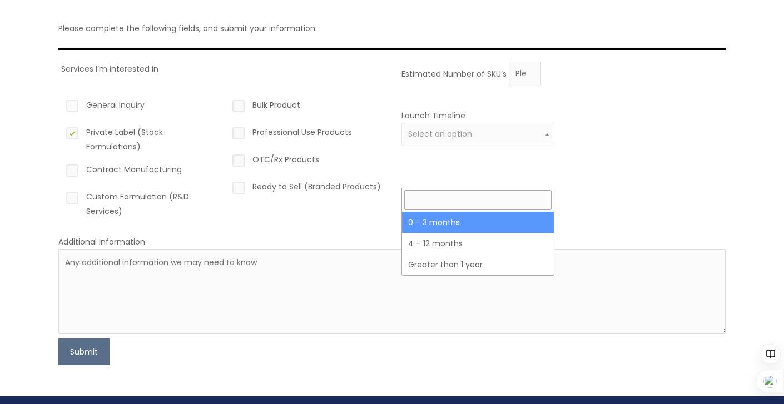  Describe the element at coordinates (477, 265) in the screenshot. I see `li: Greater than 1 year` at that location.